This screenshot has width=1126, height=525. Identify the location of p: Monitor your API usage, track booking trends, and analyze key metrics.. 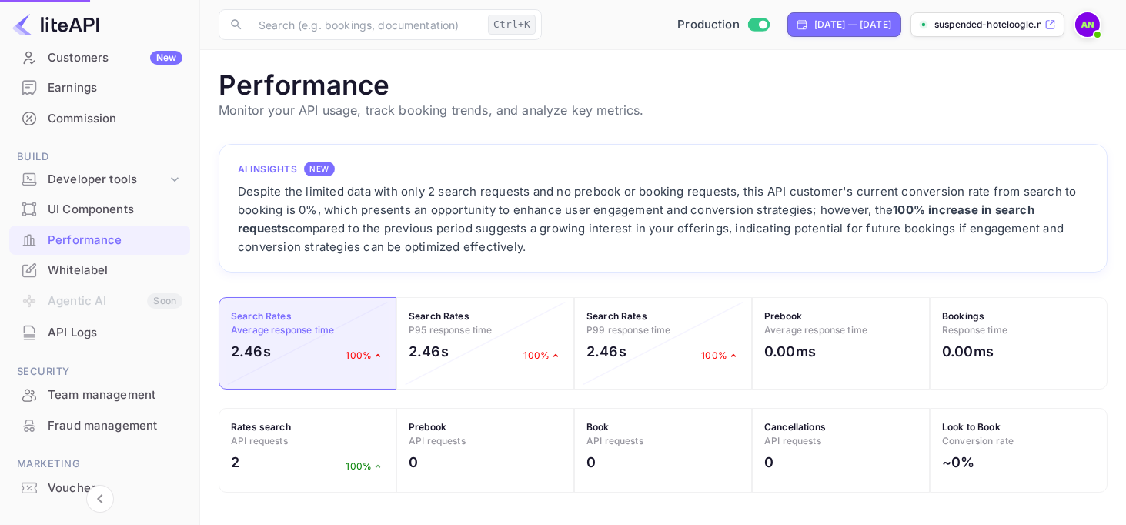
(662, 110).